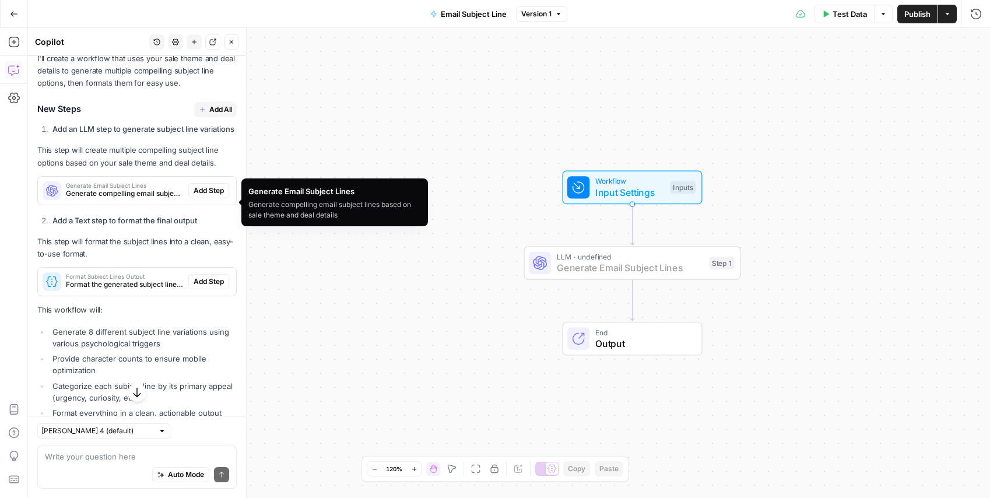 This screenshot has height=498, width=990. I want to click on h3: New Steps, so click(137, 110).